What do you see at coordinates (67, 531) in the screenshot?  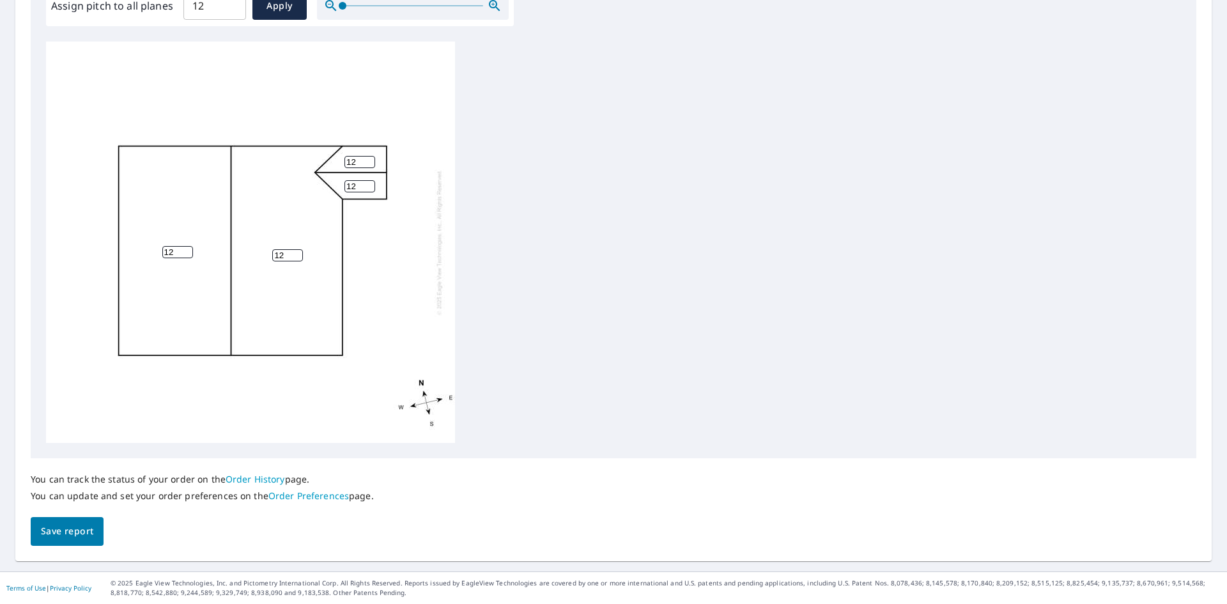 I see `button: Save report` at bounding box center [67, 531].